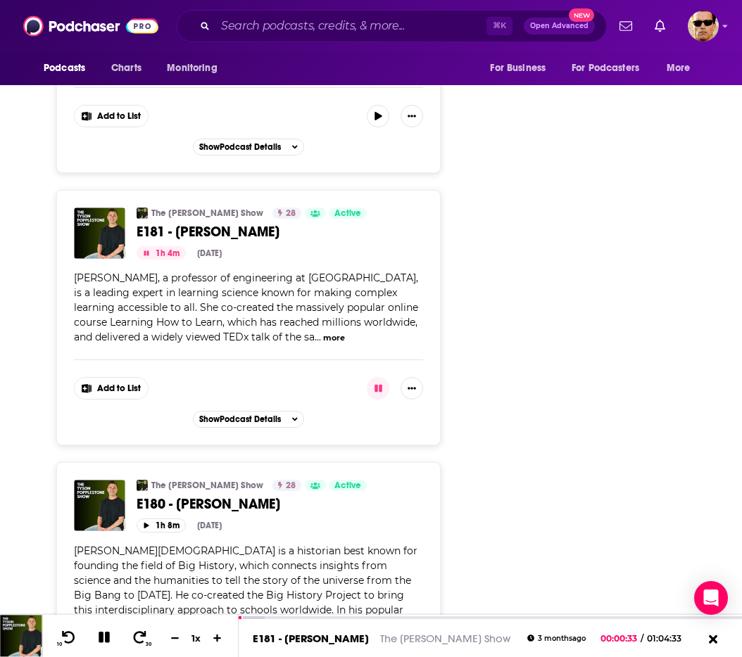  Describe the element at coordinates (59, 645) in the screenshot. I see `span: 10` at that location.